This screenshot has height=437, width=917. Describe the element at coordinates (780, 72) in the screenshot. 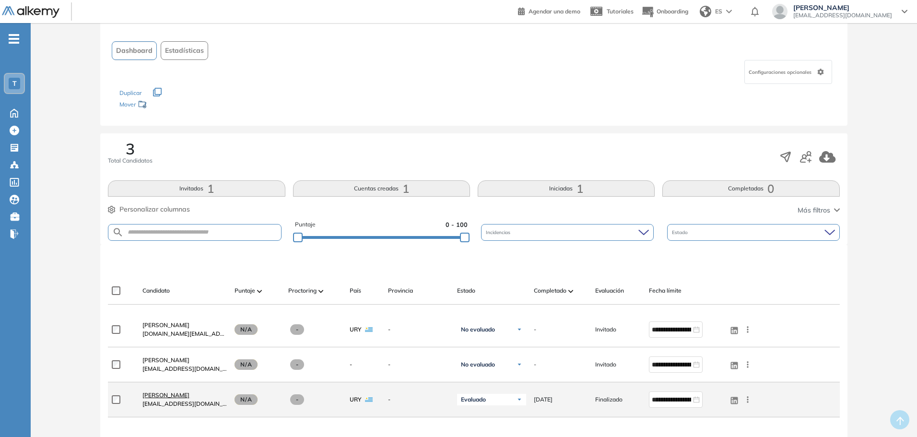

I see `span: Configuraciones opcionales` at that location.